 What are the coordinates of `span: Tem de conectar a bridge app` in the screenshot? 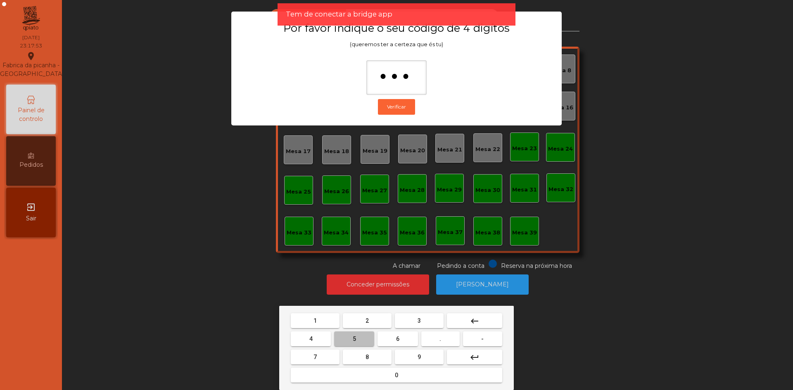 It's located at (339, 14).